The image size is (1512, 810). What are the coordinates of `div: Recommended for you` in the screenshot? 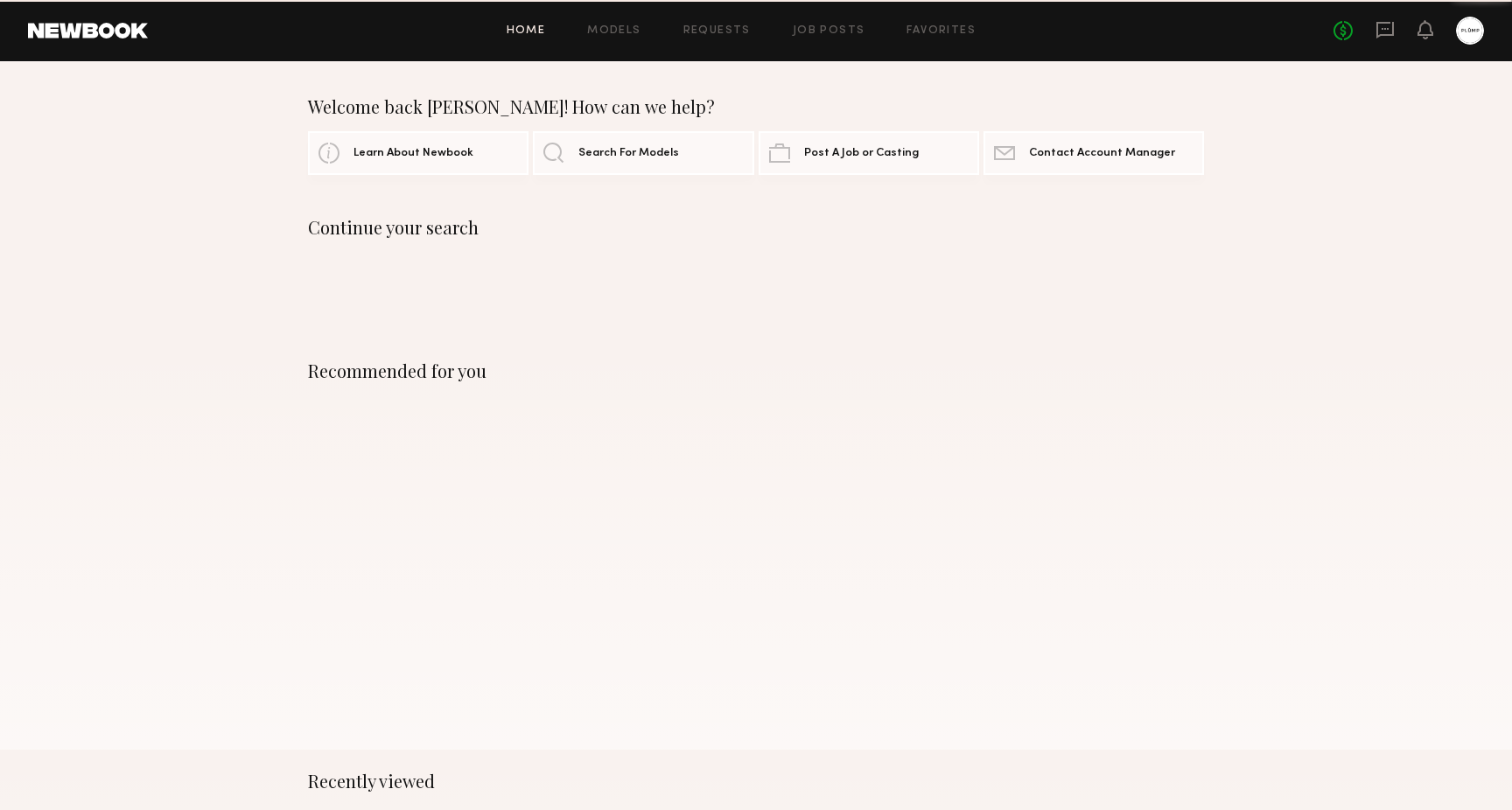 It's located at (756, 371).